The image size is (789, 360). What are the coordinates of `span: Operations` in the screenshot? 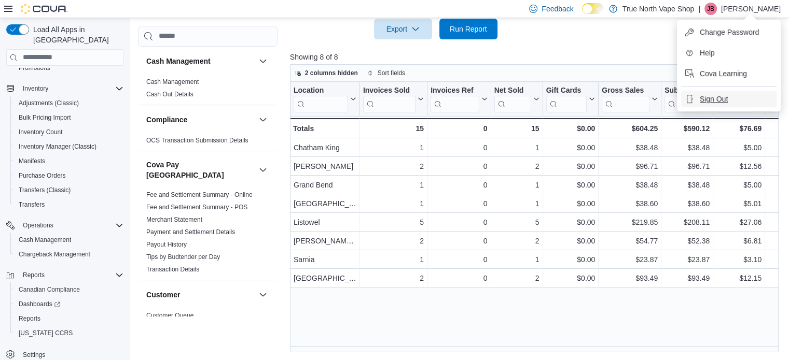 It's located at (71, 226).